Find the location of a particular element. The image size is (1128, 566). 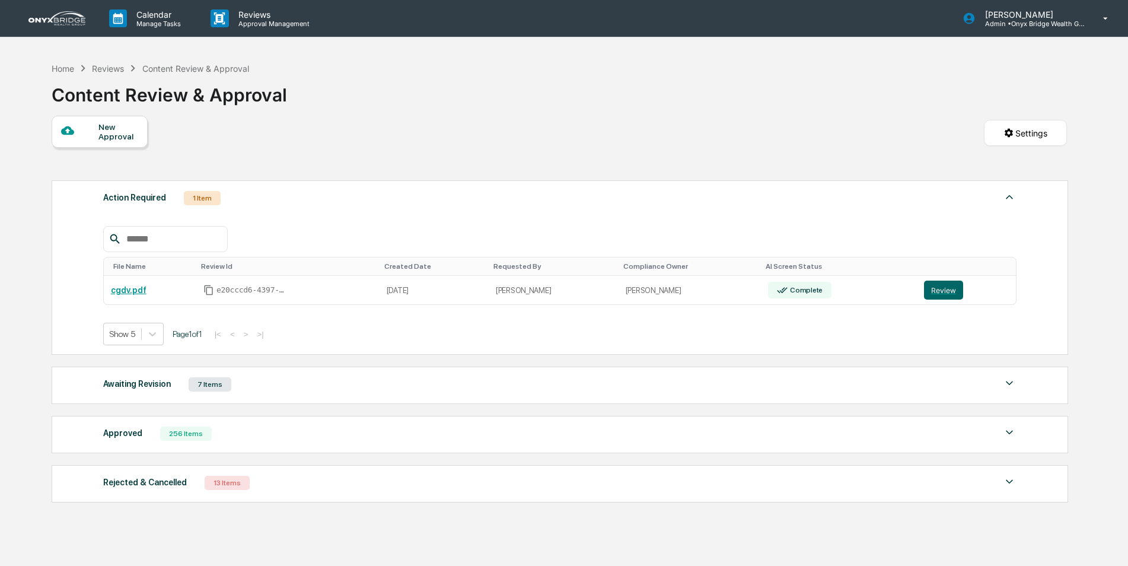

img: logo is located at coordinates (57, 18).